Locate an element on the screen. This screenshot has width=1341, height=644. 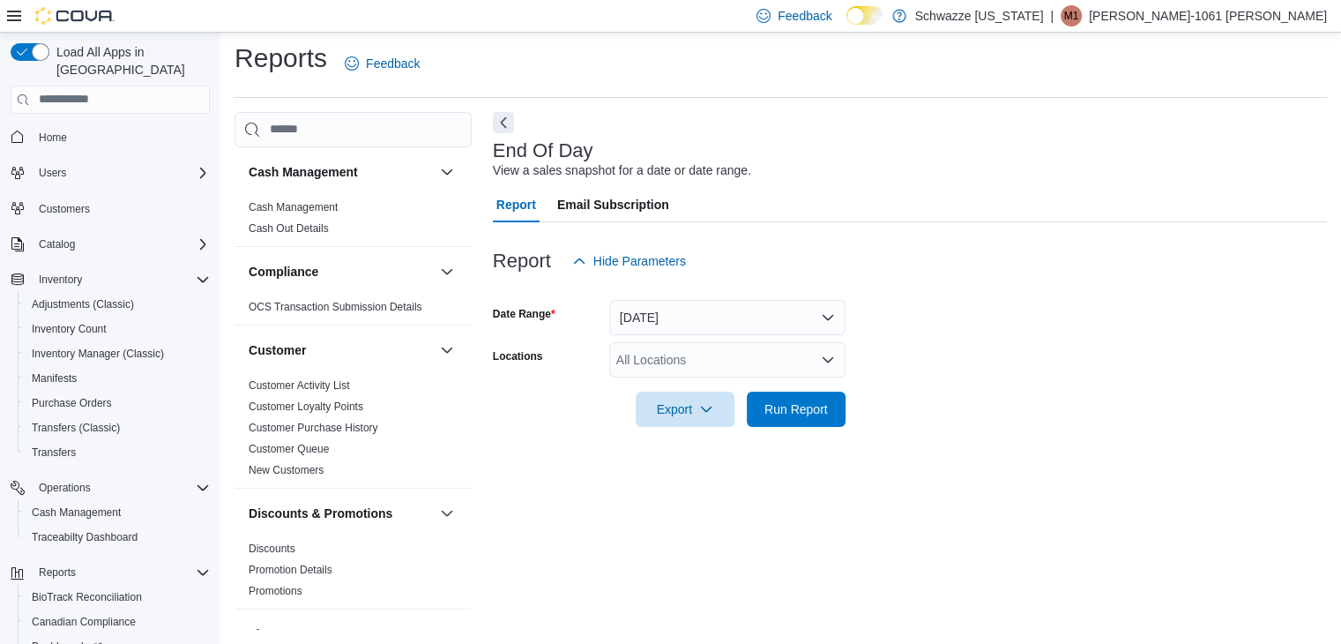
span: Promotions is located at coordinates (275, 591).